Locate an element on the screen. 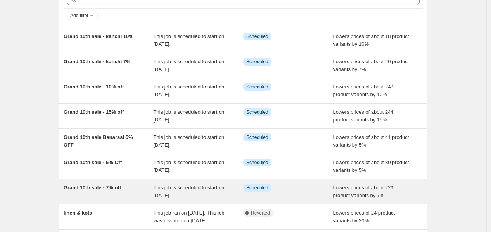 This screenshot has height=232, width=491. span: Lowers prices of about 247 product variants by 10% is located at coordinates (363, 90).